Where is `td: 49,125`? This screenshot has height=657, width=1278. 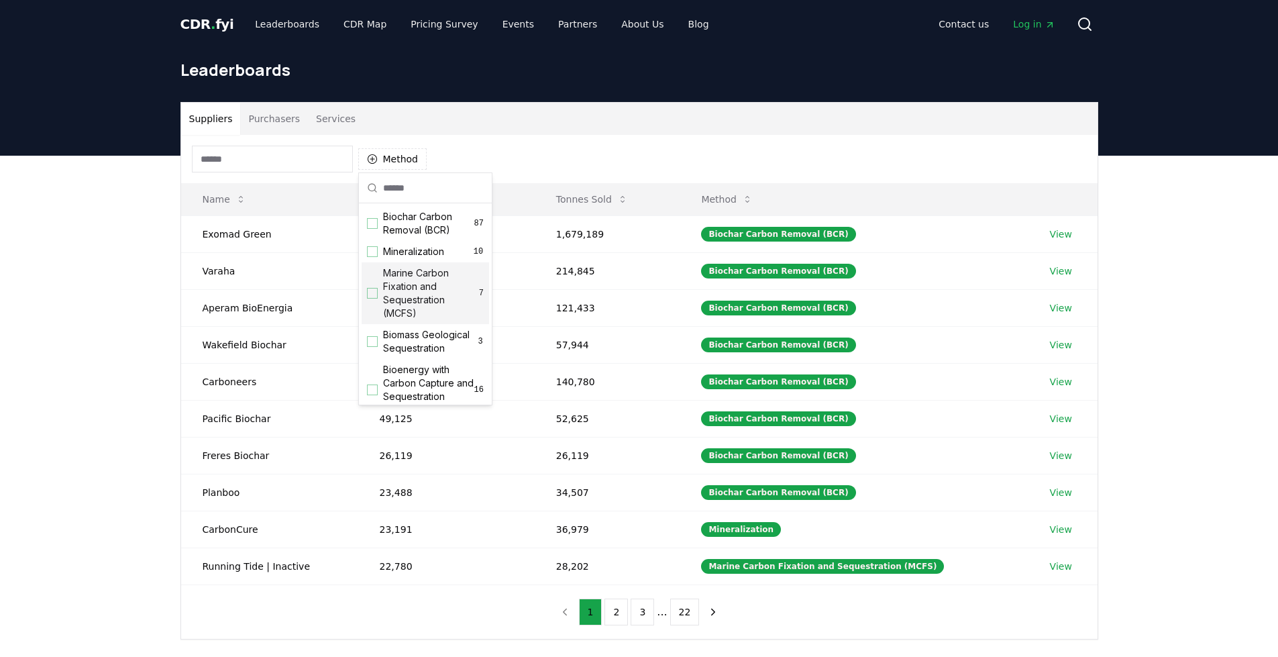 td: 49,125 is located at coordinates (446, 418).